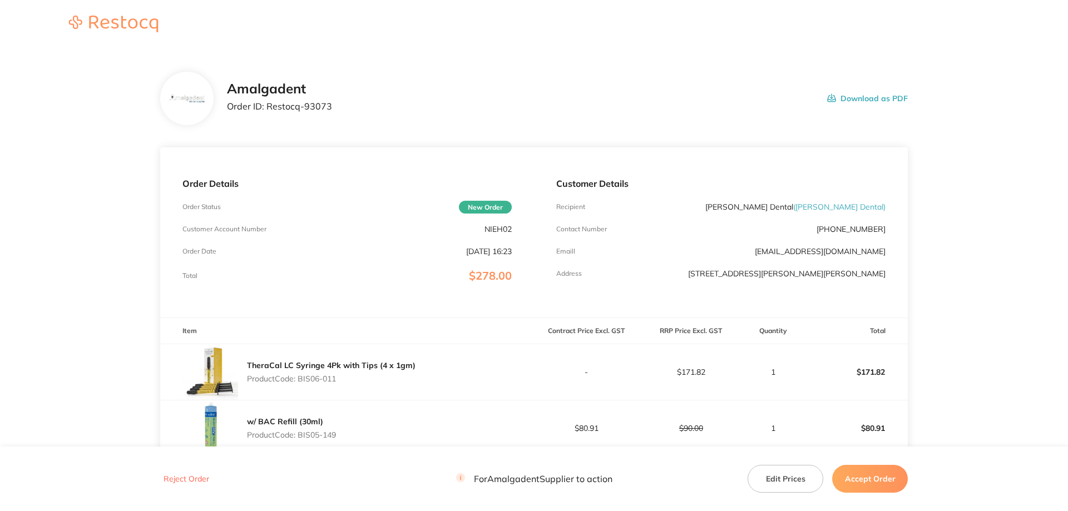 Image resolution: width=1068 pixels, height=511 pixels. What do you see at coordinates (199, 251) in the screenshot?
I see `p: Order Date` at bounding box center [199, 251].